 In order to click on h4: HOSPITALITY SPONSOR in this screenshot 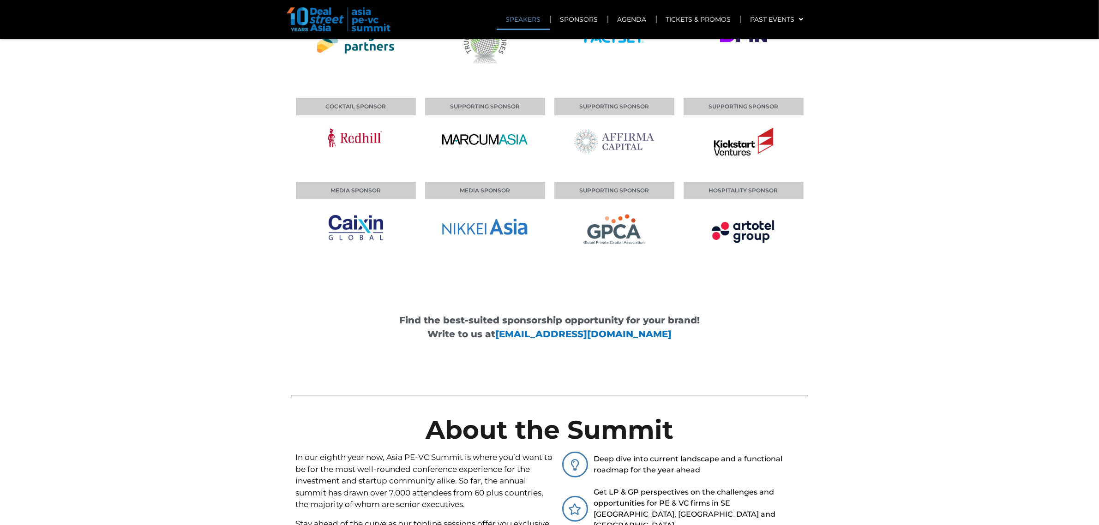, I will do `click(743, 191)`.